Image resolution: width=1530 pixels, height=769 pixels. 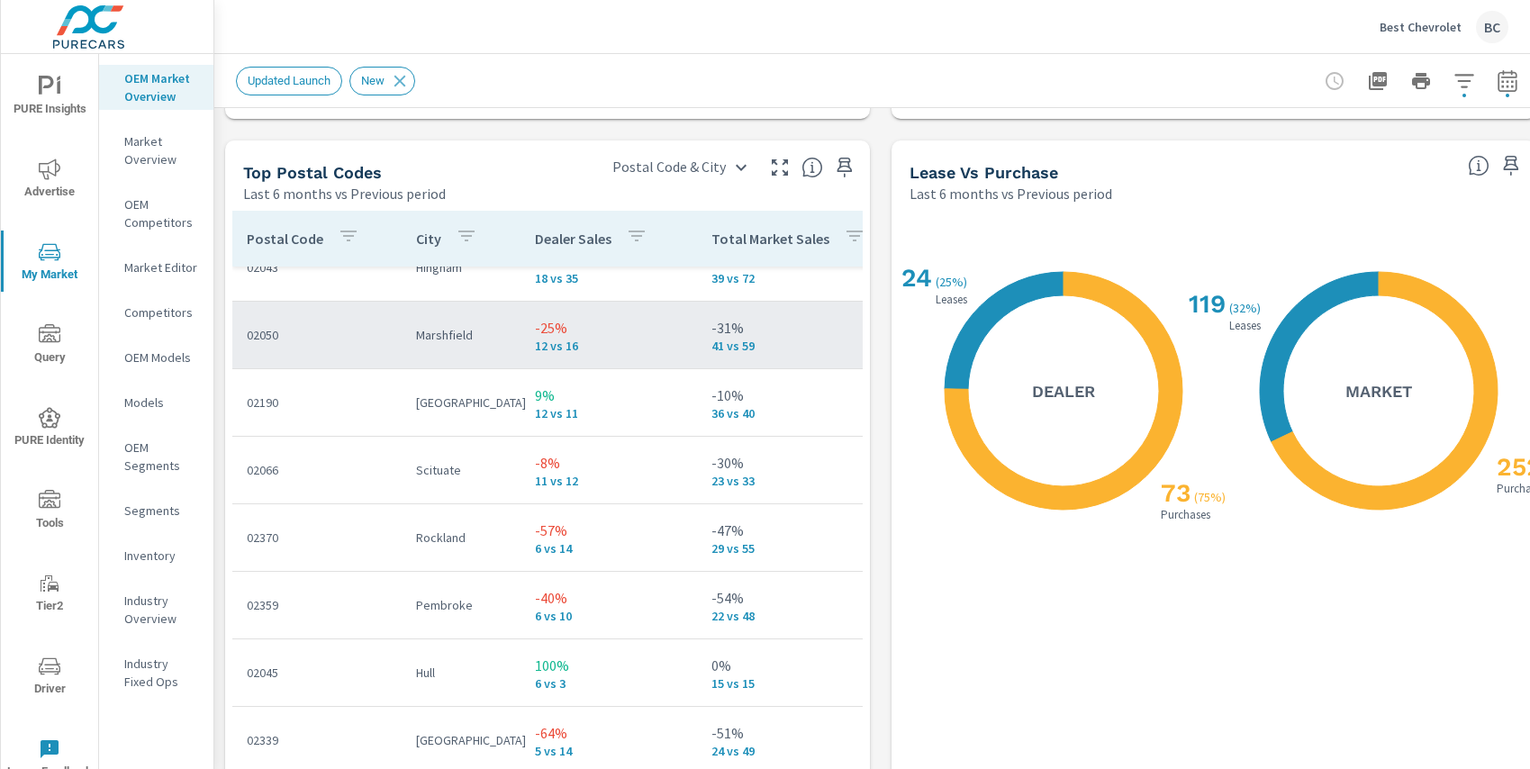 I want to click on span: Understand how shoppers are deciding to purchase vehicles. Sales data is based off market registr..., so click(x=1479, y=166).